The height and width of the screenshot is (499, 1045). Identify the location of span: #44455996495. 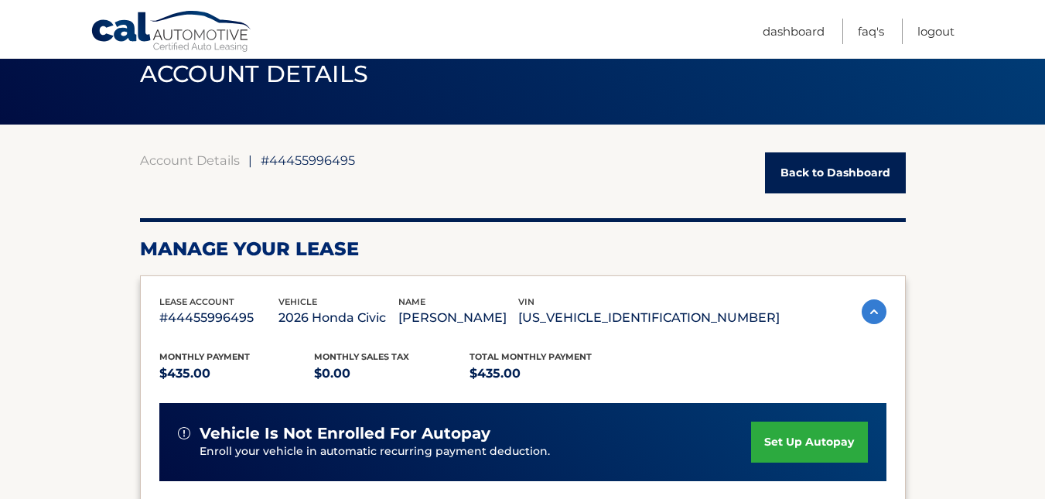
(308, 160).